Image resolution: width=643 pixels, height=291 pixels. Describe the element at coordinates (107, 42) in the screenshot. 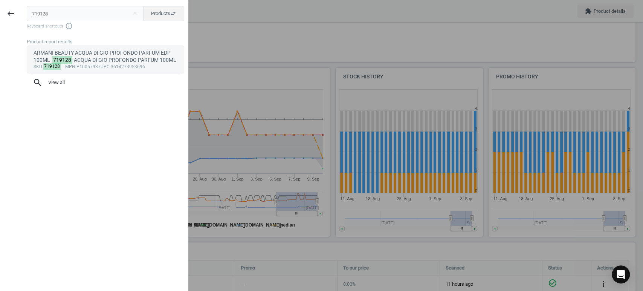

I see `div: Product report results` at that location.